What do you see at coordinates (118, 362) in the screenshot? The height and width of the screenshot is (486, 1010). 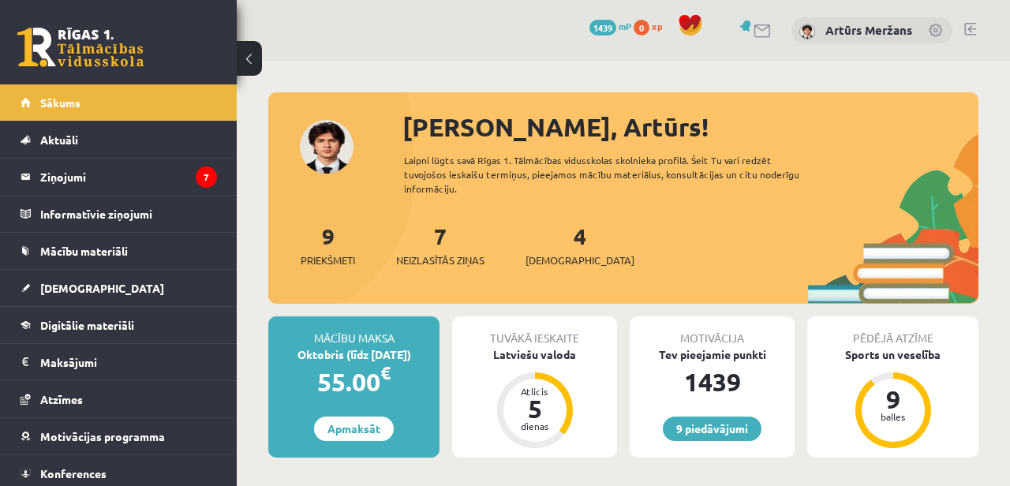 I see `a: Maksājumi` at bounding box center [118, 362].